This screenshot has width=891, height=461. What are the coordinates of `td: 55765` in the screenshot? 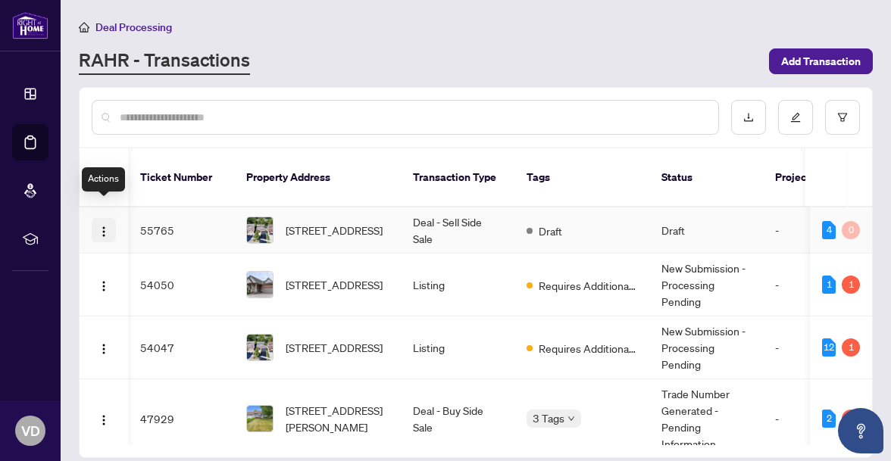 It's located at (181, 230).